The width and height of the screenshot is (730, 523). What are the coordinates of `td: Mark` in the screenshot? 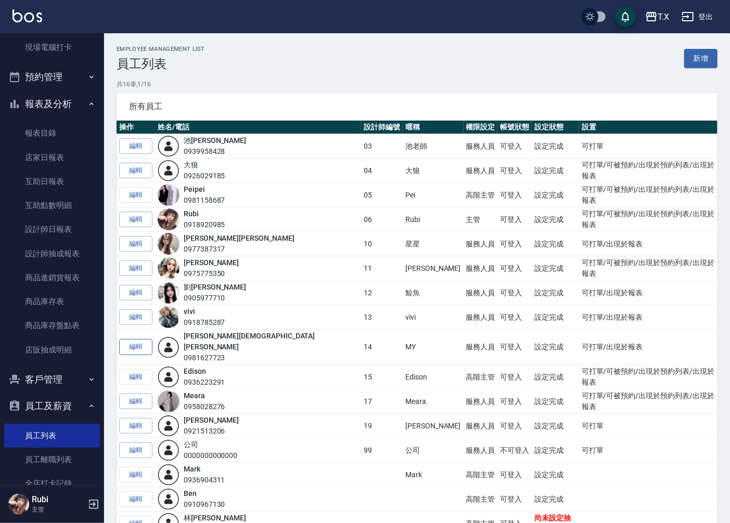 It's located at (433, 475).